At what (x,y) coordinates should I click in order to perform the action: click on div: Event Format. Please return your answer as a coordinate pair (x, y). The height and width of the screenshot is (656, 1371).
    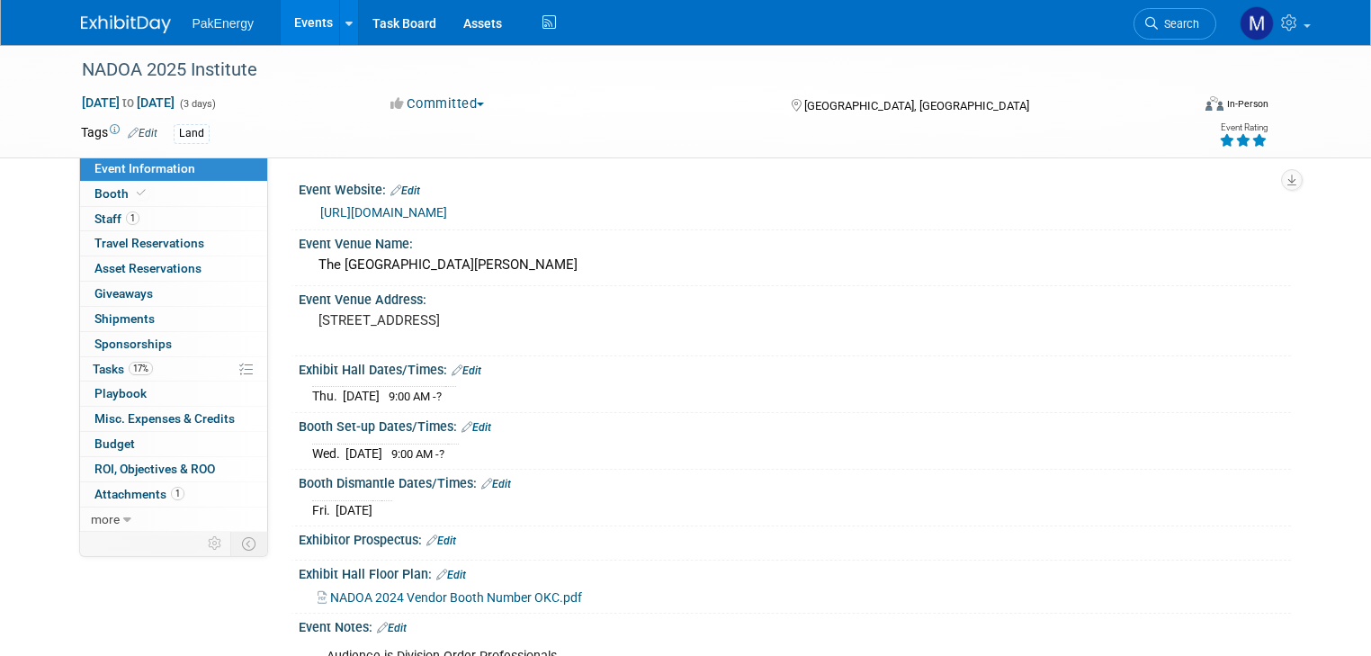
    Looking at the image, I should click on (1180, 107).